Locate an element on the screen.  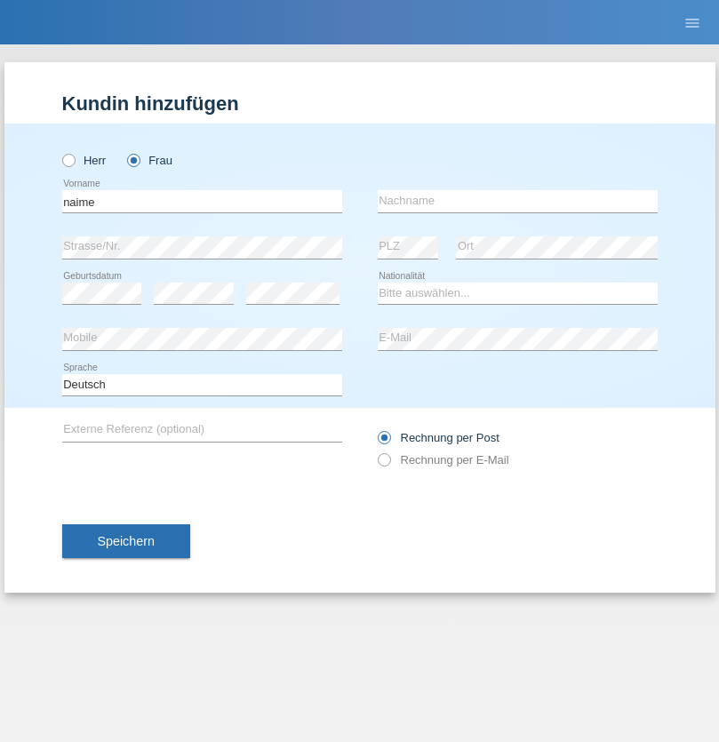
input: Rechnung per Post is located at coordinates (383, 442).